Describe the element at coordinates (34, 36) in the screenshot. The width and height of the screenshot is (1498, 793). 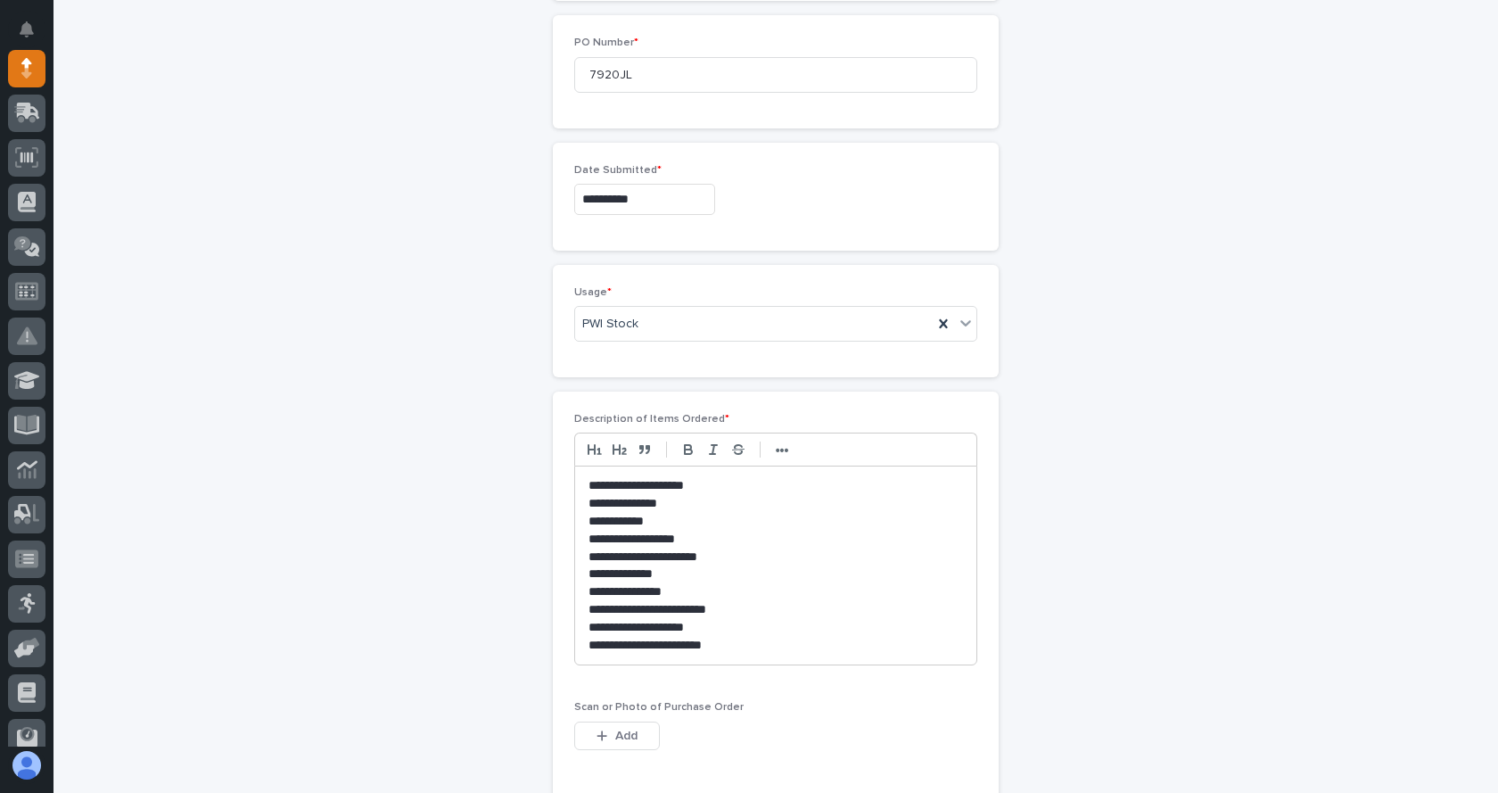
I see `div: Notifications` at that location.